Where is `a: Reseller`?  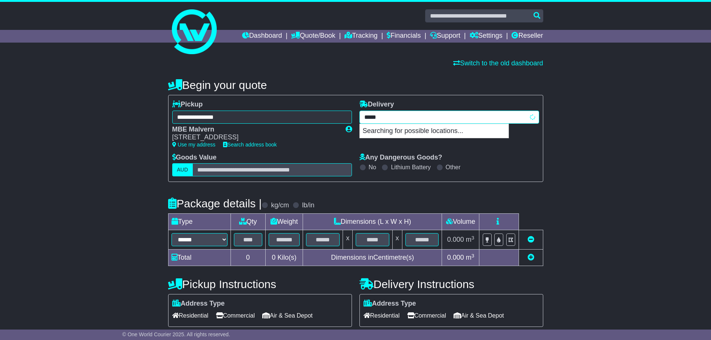
a: Reseller is located at coordinates (527, 36).